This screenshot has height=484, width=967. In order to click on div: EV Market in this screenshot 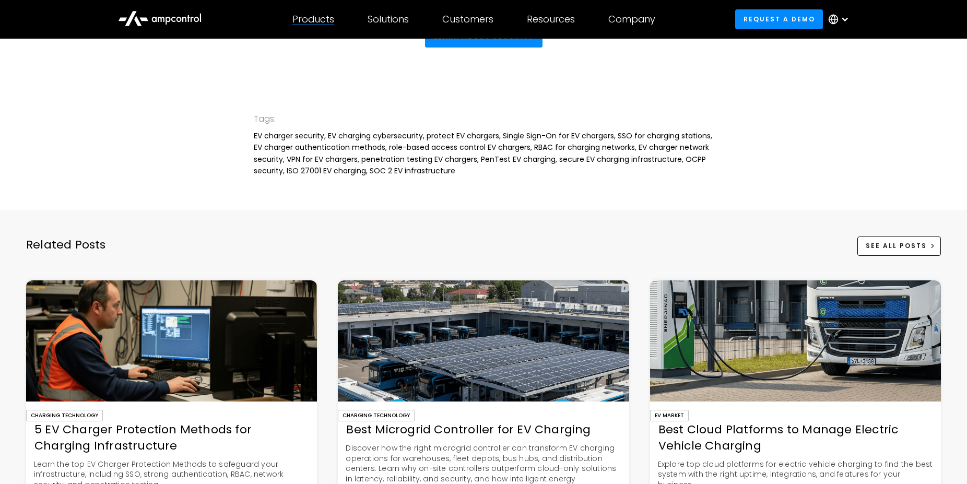, I will do `click(670, 416)`.